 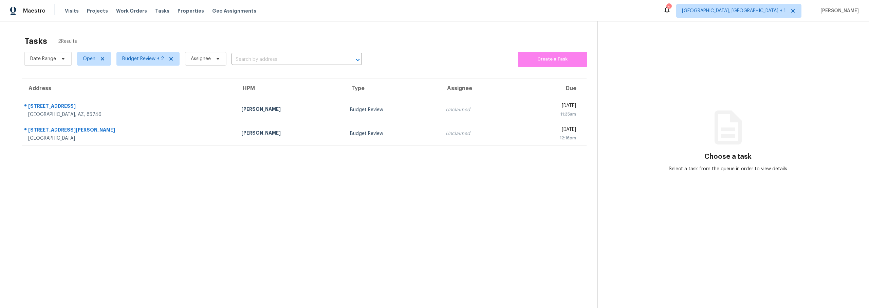 I want to click on th: Assignee, so click(x=478, y=88).